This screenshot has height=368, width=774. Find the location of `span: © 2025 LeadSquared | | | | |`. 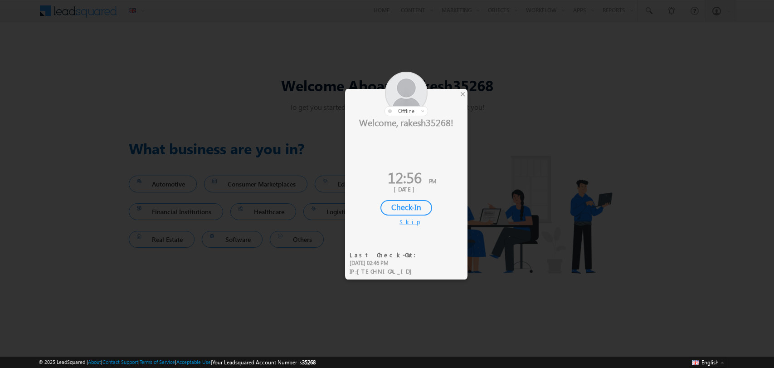

span: © 2025 LeadSquared | | | | | is located at coordinates (177, 362).